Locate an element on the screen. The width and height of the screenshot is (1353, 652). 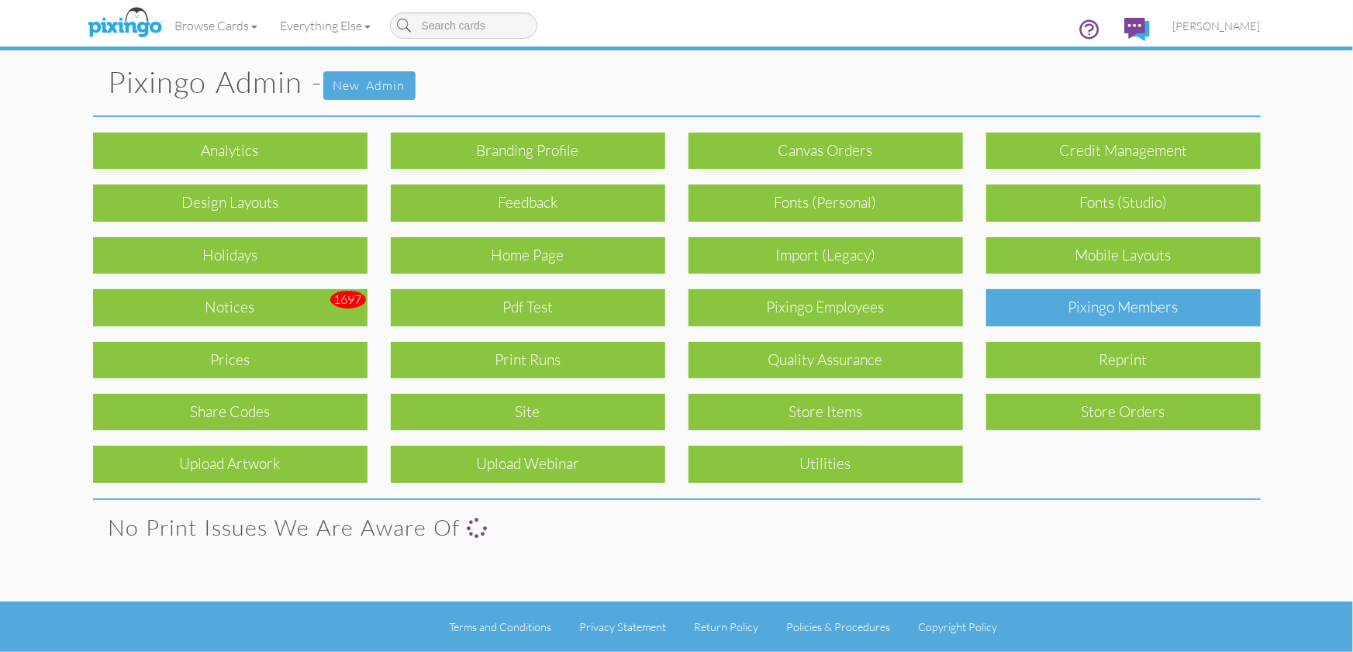
a: Browse Cards is located at coordinates (216, 26).